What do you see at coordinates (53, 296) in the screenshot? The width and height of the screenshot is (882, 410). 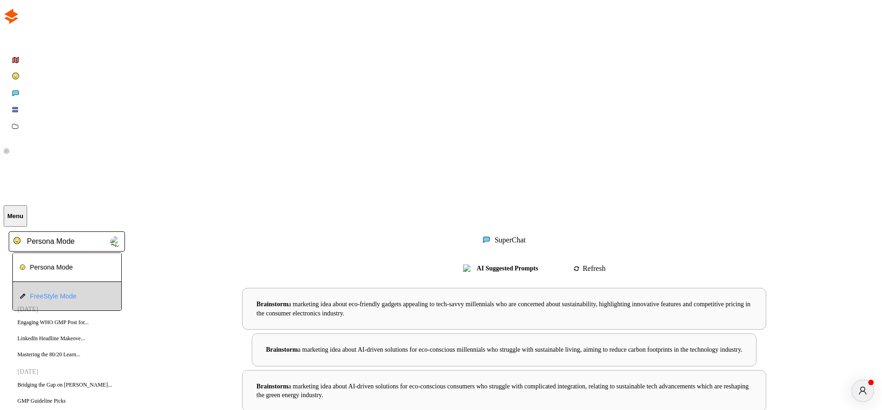 I see `p: FreeStyle Mode` at bounding box center [53, 296].